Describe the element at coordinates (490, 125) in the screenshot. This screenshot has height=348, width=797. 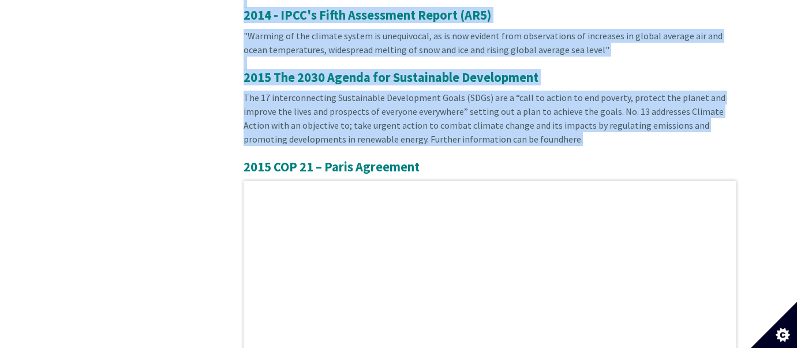
I see `div: The 17 interconnecting Sustainable Development Goals (SDGs) are a “call to action to end poverty,...` at that location.